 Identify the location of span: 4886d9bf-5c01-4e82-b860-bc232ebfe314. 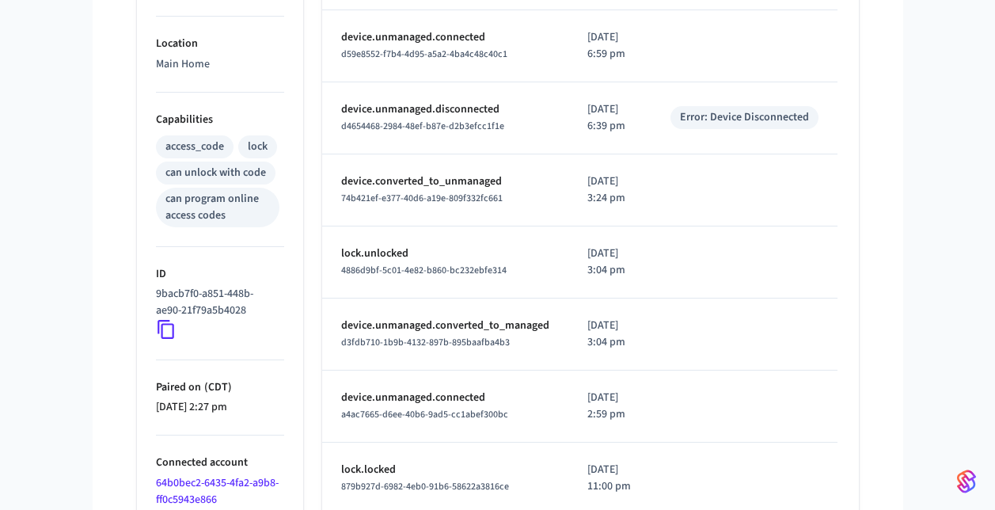
(423, 270).